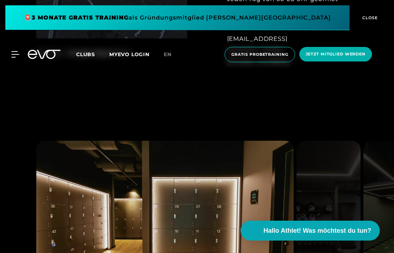  What do you see at coordinates (317, 231) in the screenshot?
I see `span: Hallo Athlet! Was möchtest du tun?` at bounding box center [317, 231].